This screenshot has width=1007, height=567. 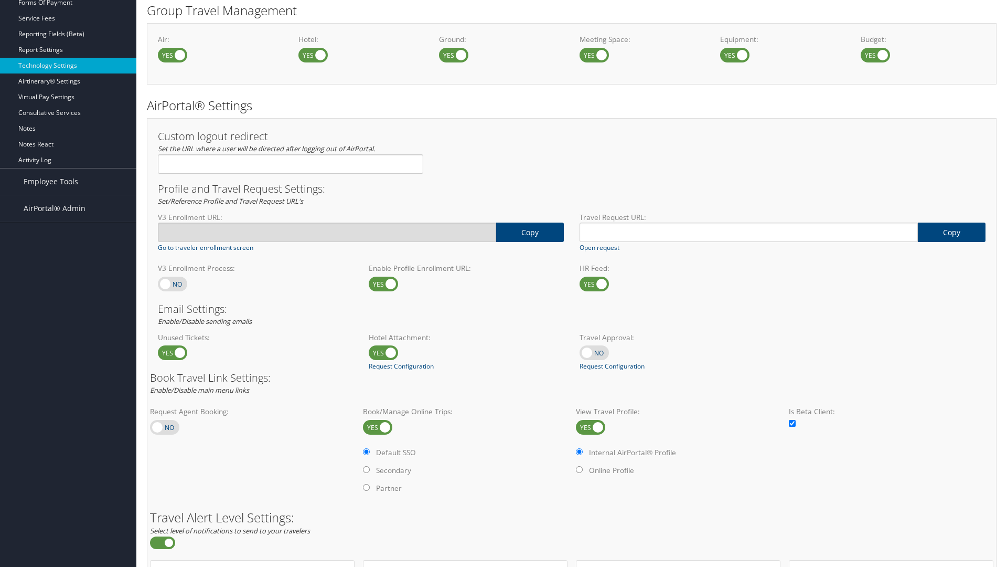 What do you see at coordinates (252, 411) in the screenshot?
I see `label: Request Agent Booking:` at bounding box center [252, 411].